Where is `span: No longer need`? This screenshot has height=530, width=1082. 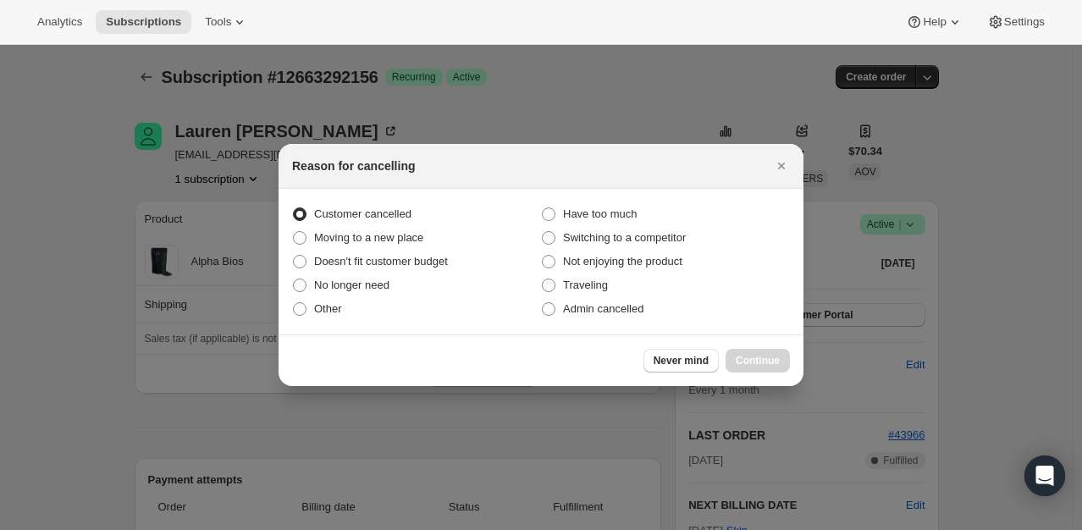
span: No longer need is located at coordinates (351, 284).